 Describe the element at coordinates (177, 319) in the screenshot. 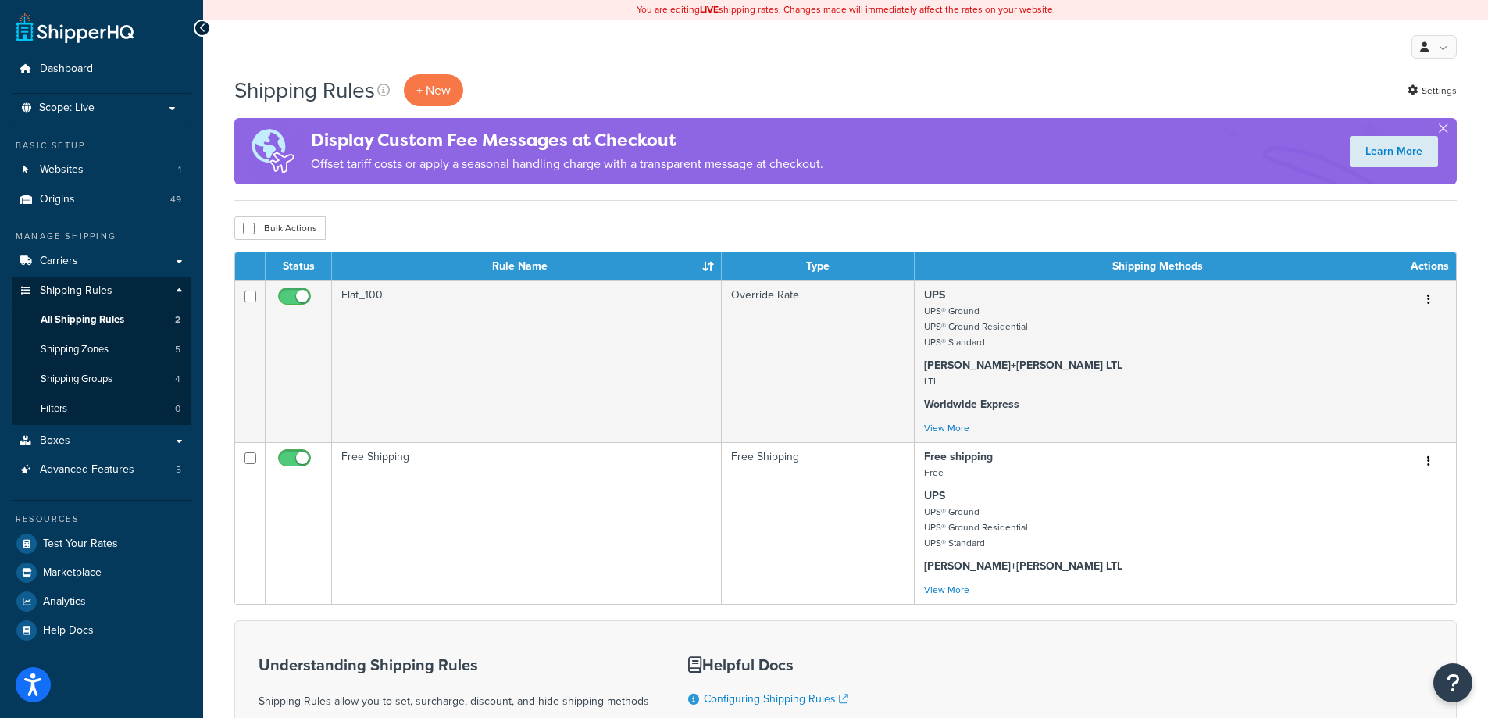

I see `span: 2` at that location.